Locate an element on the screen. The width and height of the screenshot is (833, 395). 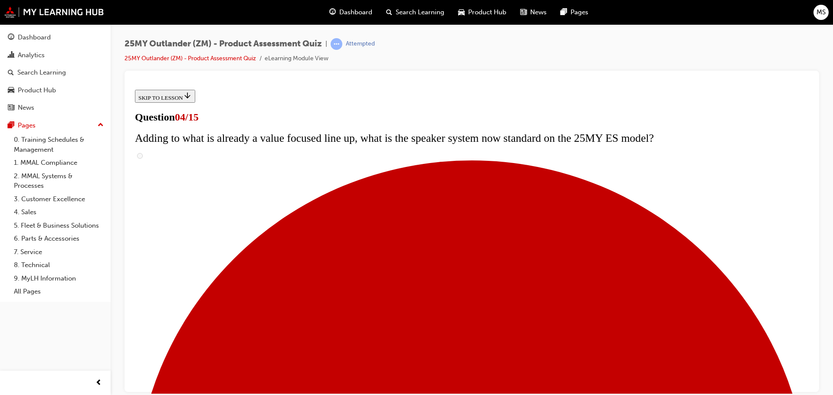
div: Attempted is located at coordinates (360, 44).